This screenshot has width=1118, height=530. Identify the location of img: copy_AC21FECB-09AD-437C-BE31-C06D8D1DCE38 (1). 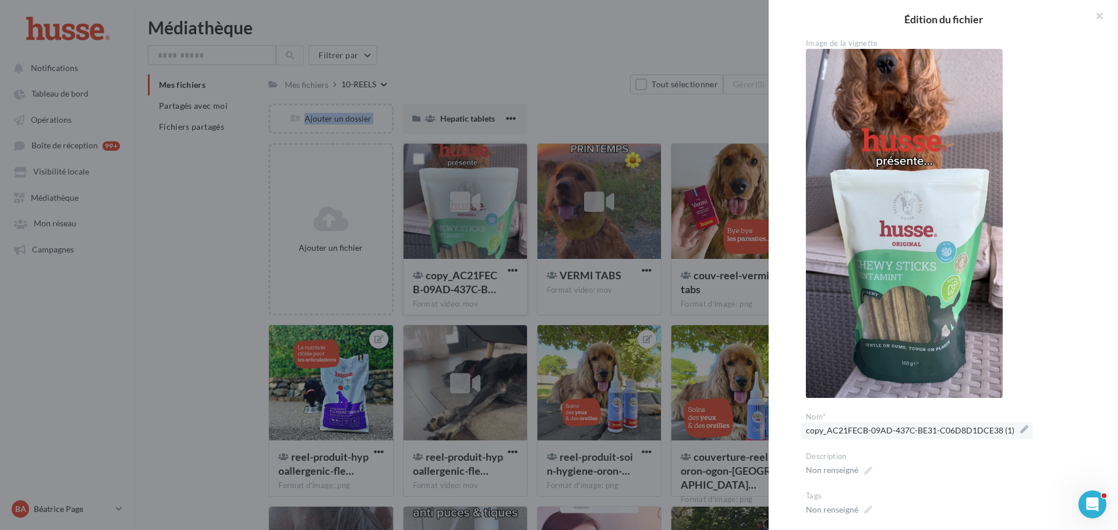
(904, 224).